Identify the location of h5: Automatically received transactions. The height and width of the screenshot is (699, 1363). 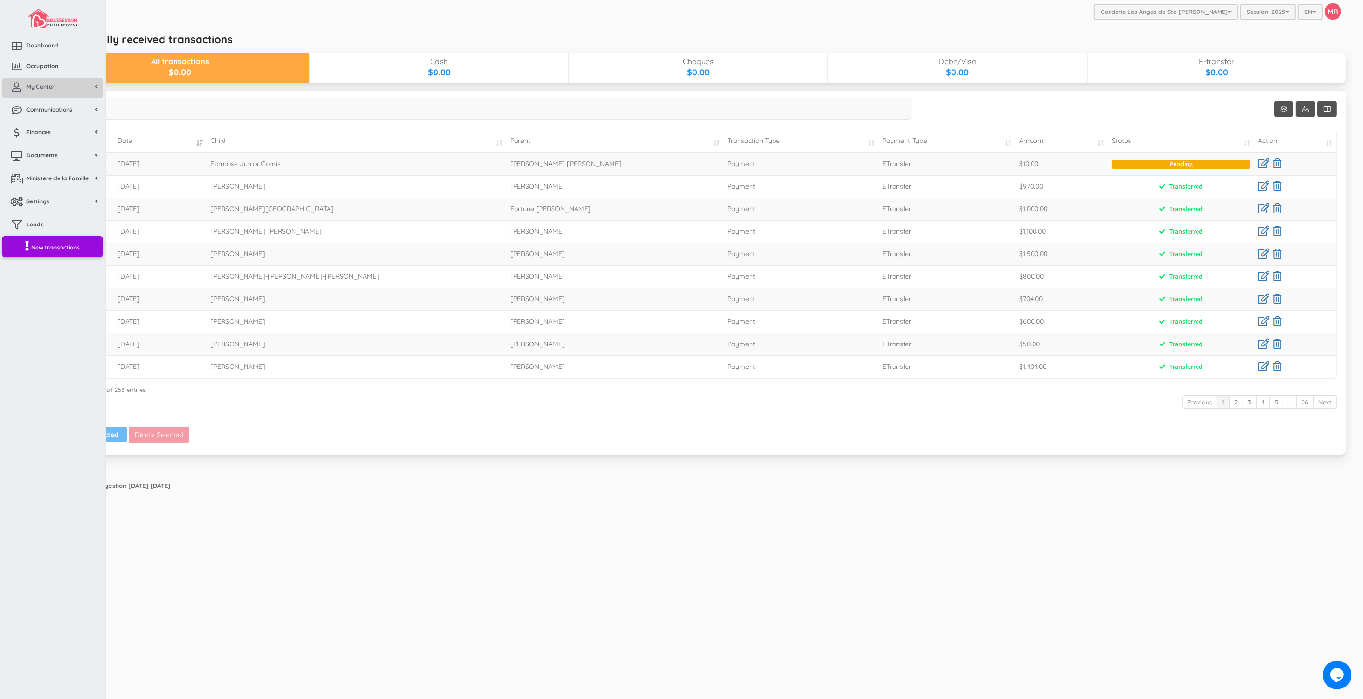
(140, 39).